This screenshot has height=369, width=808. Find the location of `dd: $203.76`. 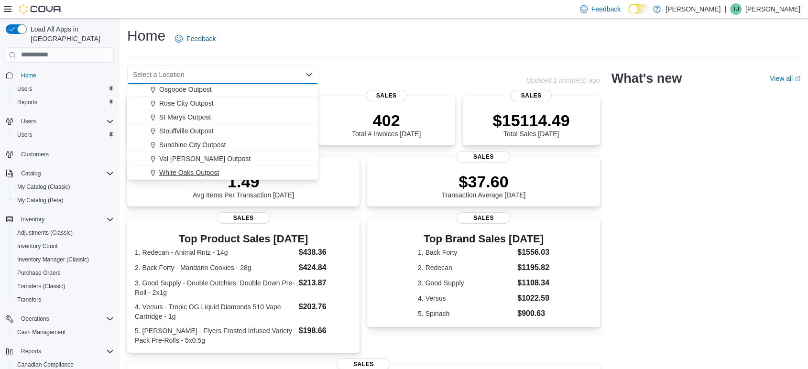

dd: $203.76 is located at coordinates (326, 307).